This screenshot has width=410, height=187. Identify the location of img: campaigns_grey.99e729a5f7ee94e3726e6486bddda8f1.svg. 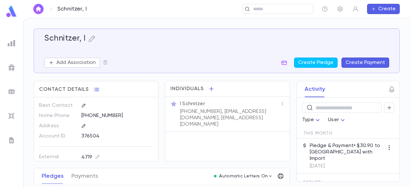
(12, 68).